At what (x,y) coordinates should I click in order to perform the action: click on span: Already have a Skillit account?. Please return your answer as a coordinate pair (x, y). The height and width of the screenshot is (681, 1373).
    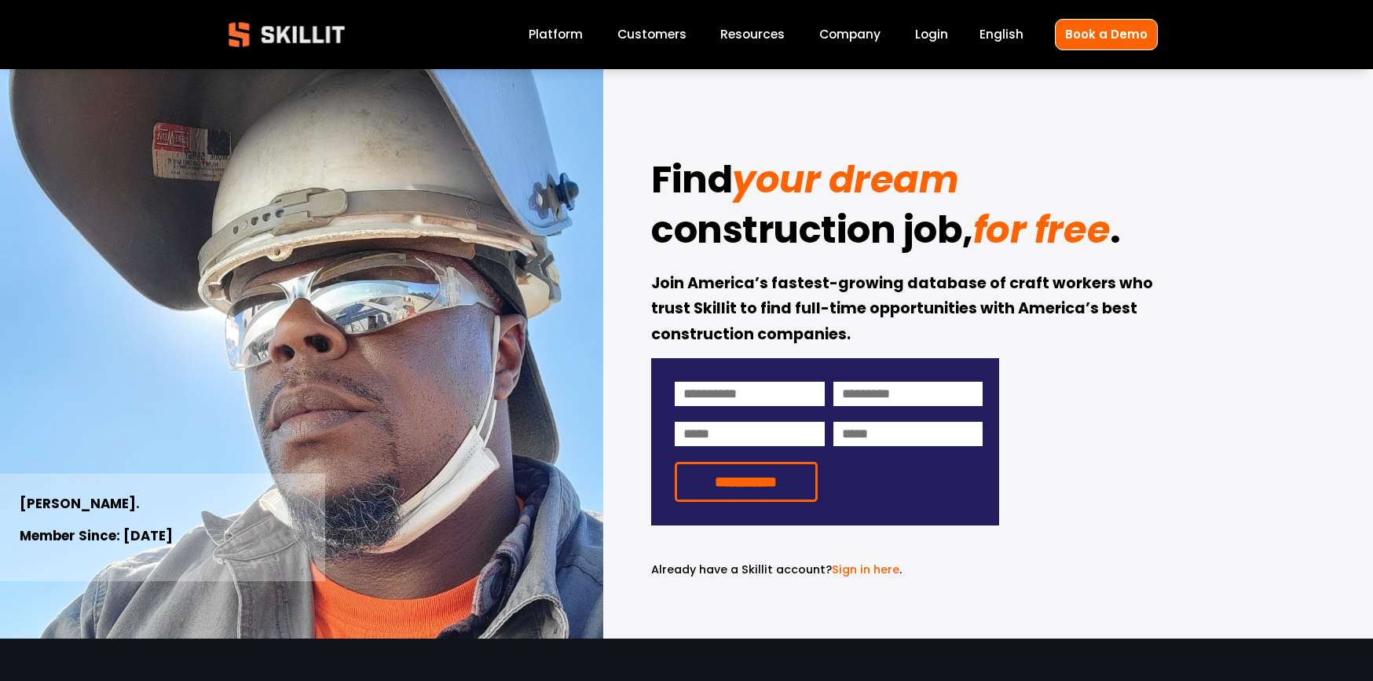
    Looking at the image, I should click on (742, 569).